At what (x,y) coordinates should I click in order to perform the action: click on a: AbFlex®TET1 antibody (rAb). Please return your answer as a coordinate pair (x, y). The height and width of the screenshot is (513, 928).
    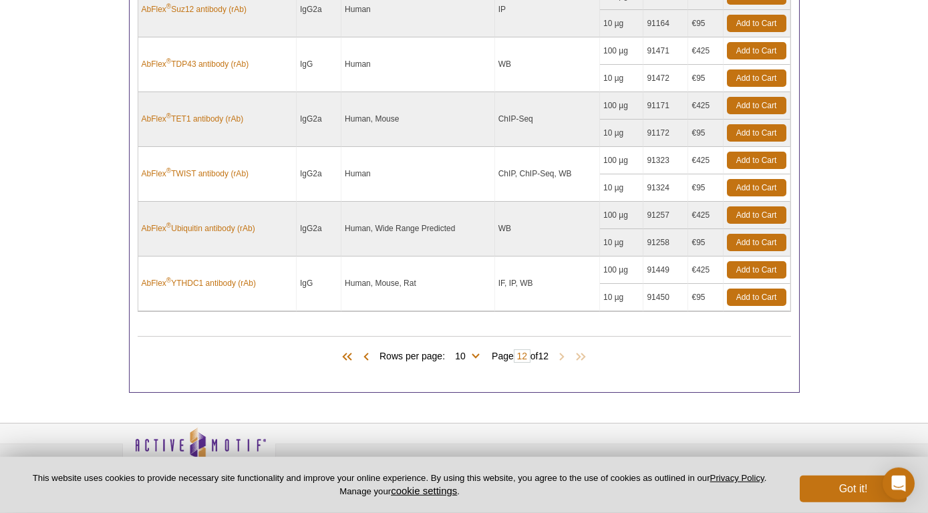
    Looking at the image, I should click on (192, 119).